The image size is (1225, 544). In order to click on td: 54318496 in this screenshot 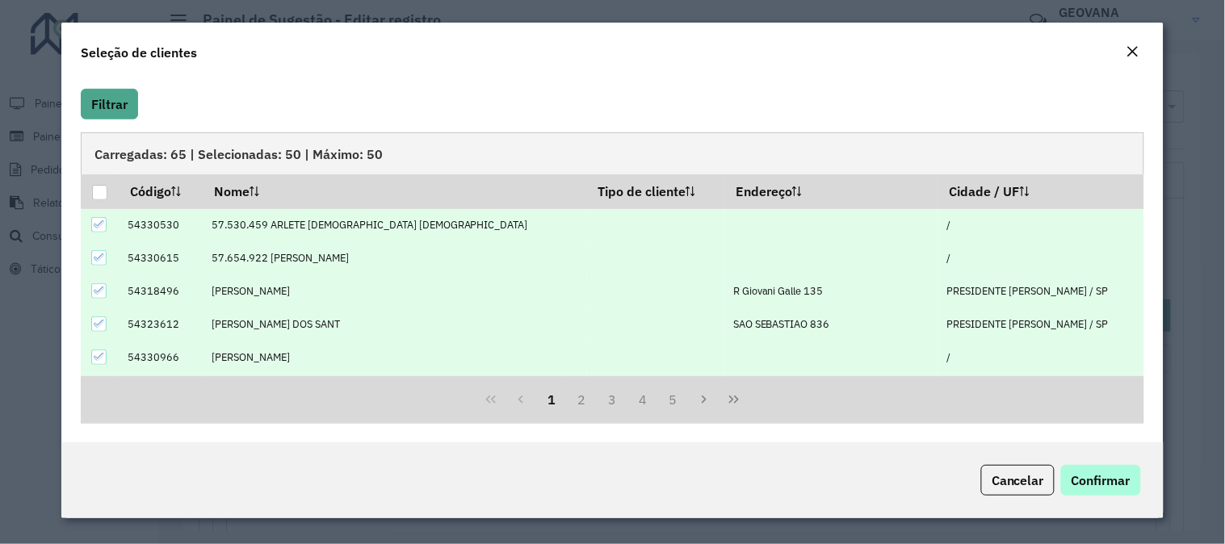, I will do `click(161, 291)`.